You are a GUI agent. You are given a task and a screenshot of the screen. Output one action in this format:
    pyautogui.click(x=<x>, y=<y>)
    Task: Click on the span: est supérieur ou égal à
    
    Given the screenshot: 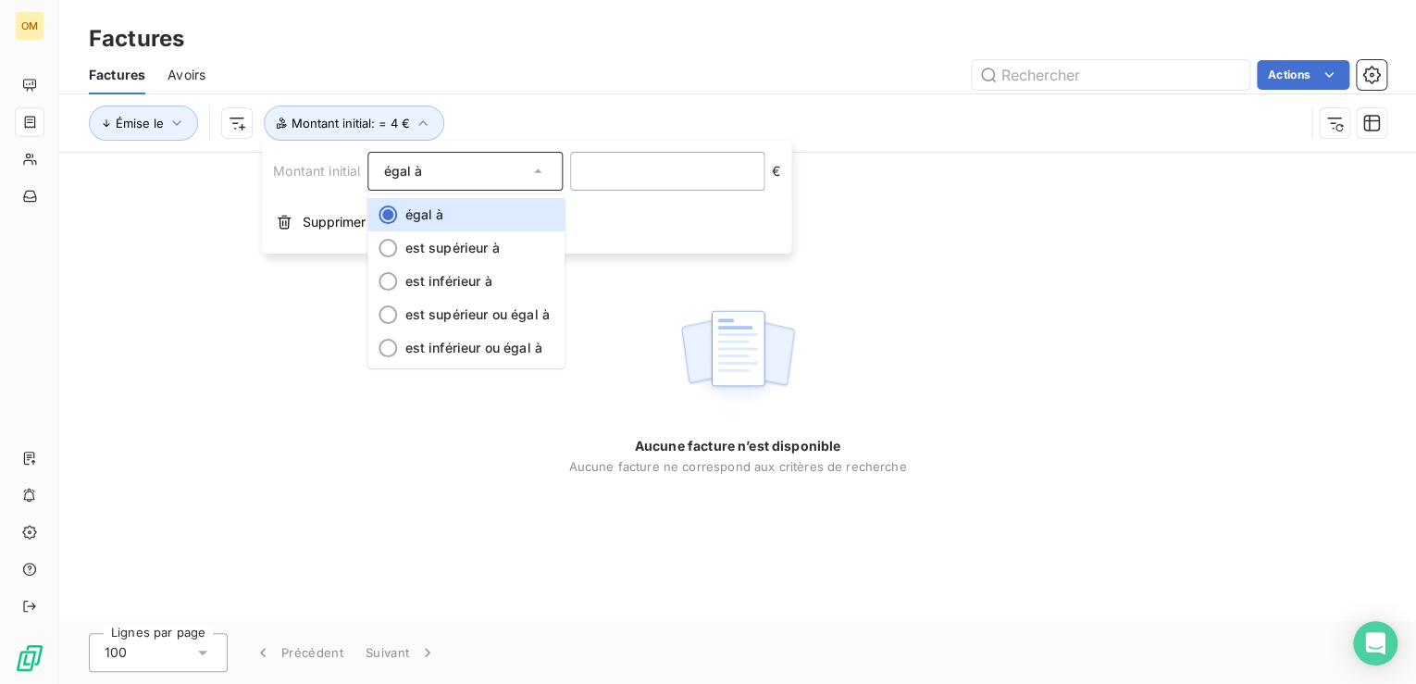 What is the action you would take?
    pyautogui.click(x=476, y=314)
    